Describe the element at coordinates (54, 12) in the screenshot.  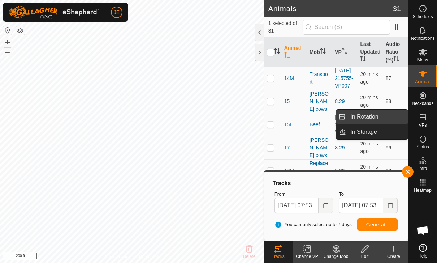
I see `img: Gallagher Logo` at that location.